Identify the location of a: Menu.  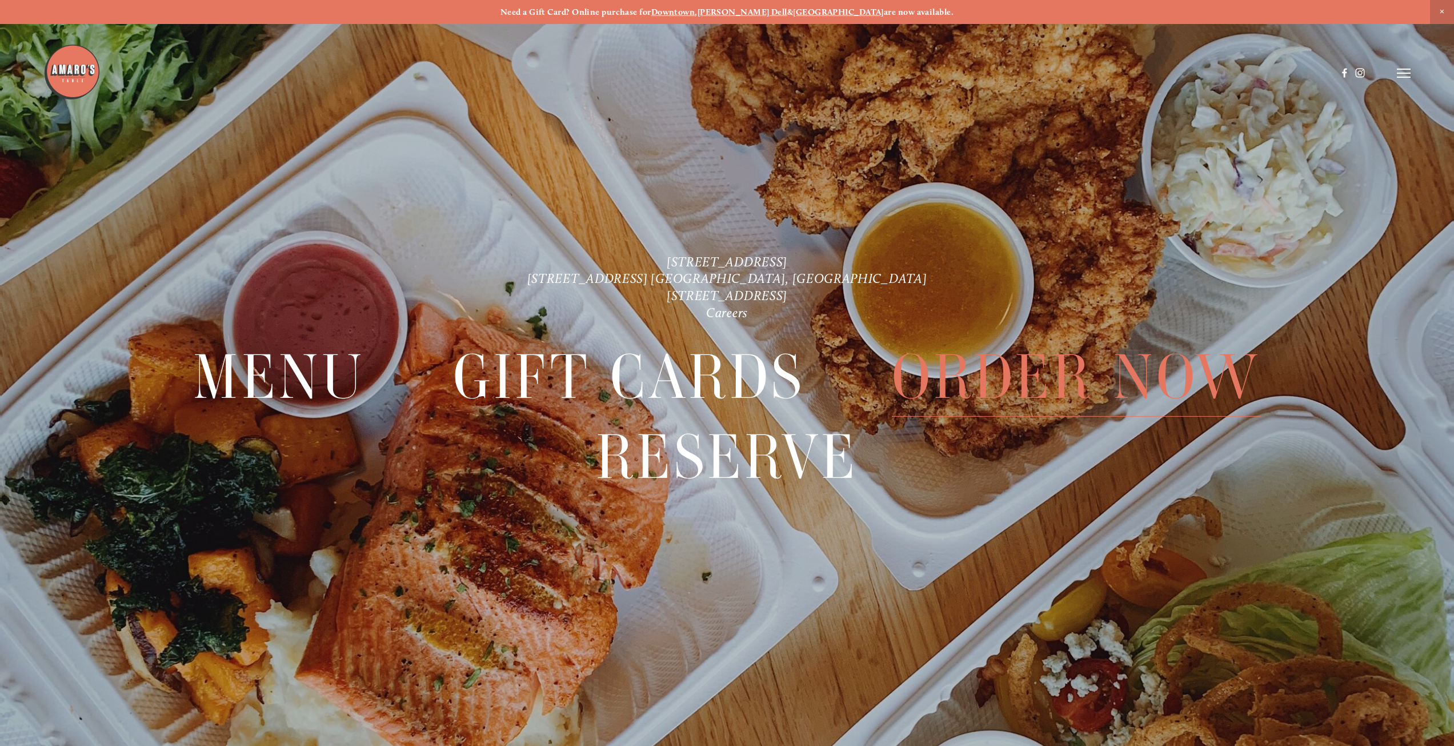
(279, 376).